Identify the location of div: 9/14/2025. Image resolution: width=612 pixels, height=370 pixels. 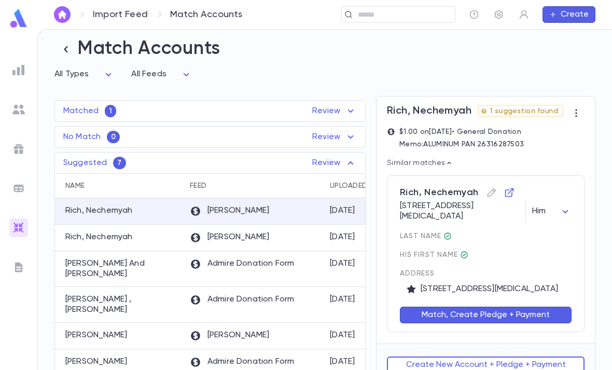
(342, 335).